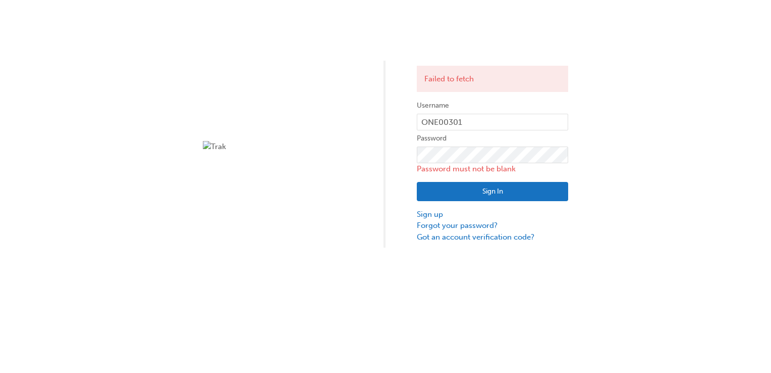  I want to click on a: Sign up, so click(493, 214).